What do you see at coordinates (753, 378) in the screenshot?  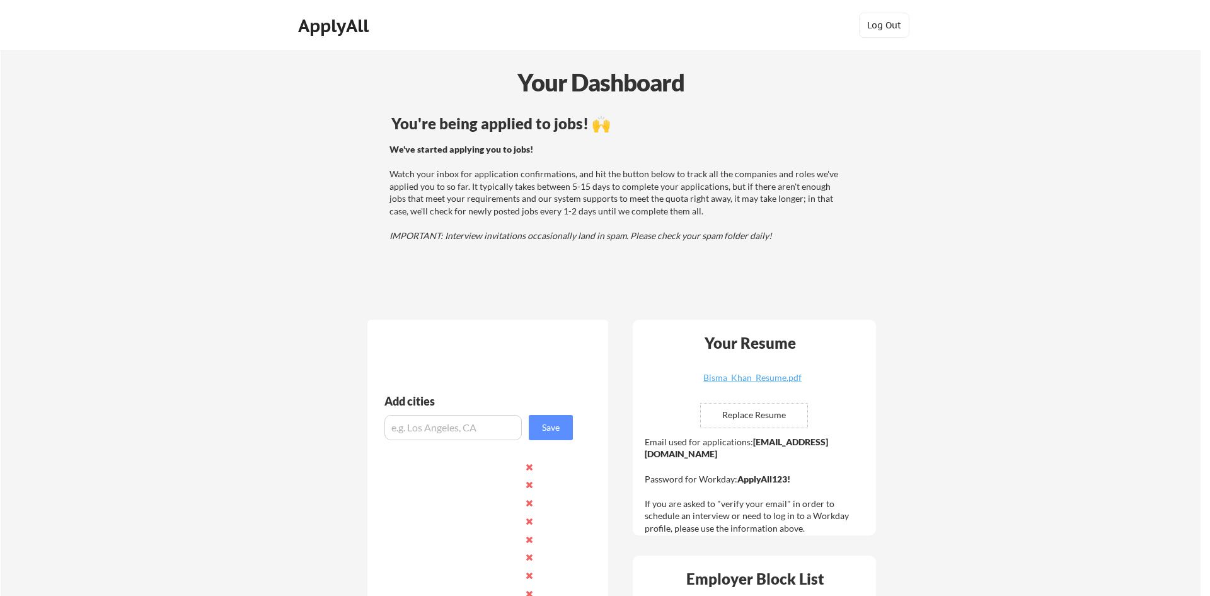 I see `div: Bisma_Khan_Resume.pdf` at bounding box center [753, 378].